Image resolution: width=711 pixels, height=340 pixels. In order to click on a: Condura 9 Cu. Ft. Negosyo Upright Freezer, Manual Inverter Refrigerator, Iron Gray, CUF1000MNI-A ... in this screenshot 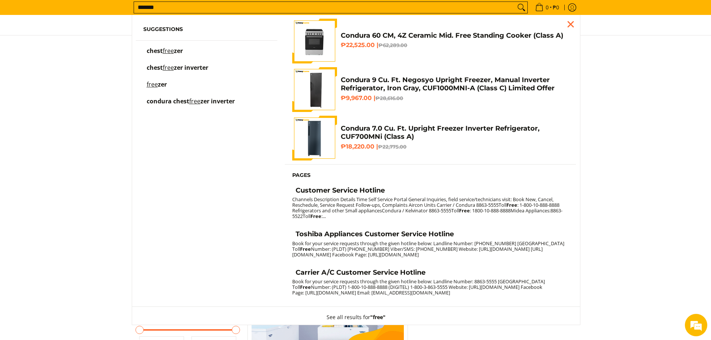, I will do `click(431, 90)`.